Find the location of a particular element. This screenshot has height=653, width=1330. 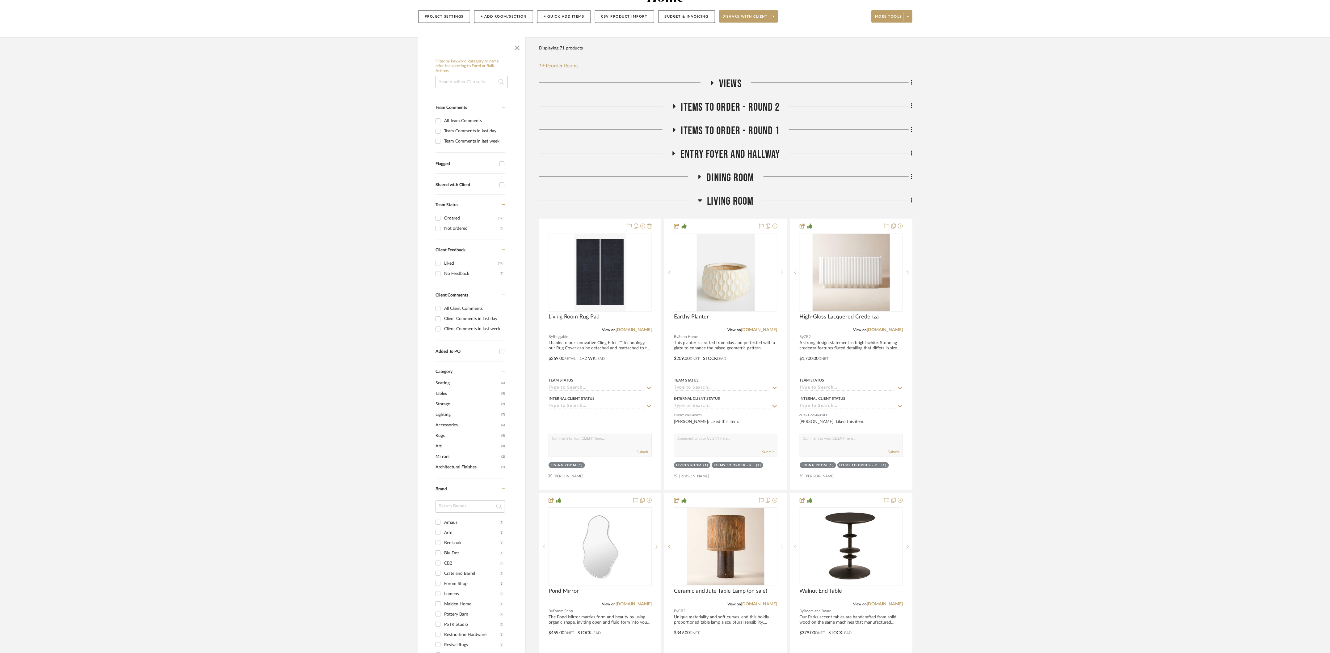

span: Client Comments is located at coordinates (452, 295).